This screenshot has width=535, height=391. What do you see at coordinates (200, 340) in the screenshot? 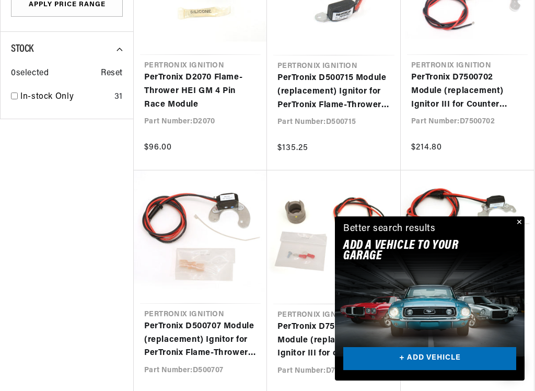
I see `a: PerTronix D500707 Module (replacement) Ignitor for PerTronix Flame-Thrower British Cast Distributor` at bounding box center [200, 340].